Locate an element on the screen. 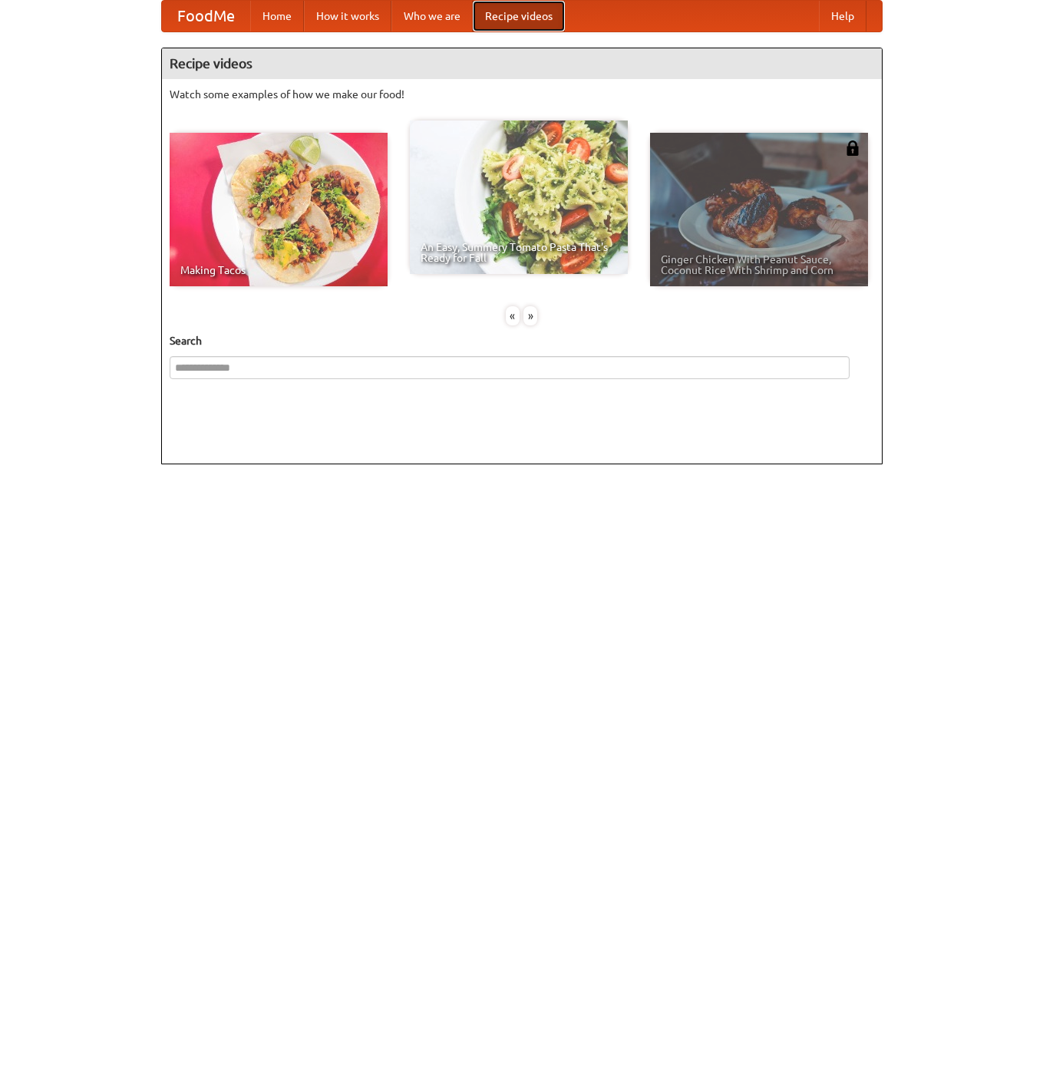 The width and height of the screenshot is (1043, 1086). a: Making Tacos is located at coordinates (279, 210).